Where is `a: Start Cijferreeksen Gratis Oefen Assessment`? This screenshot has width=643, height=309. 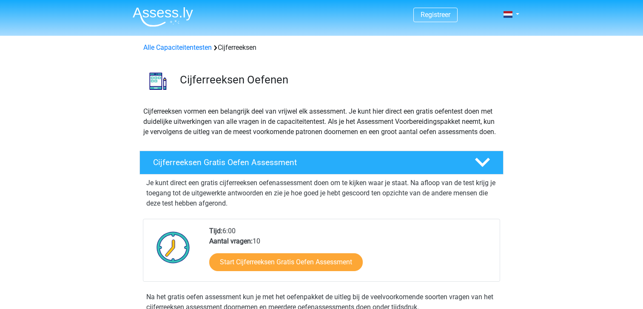 a: Start Cijferreeksen Gratis Oefen Assessment is located at coordinates (286, 262).